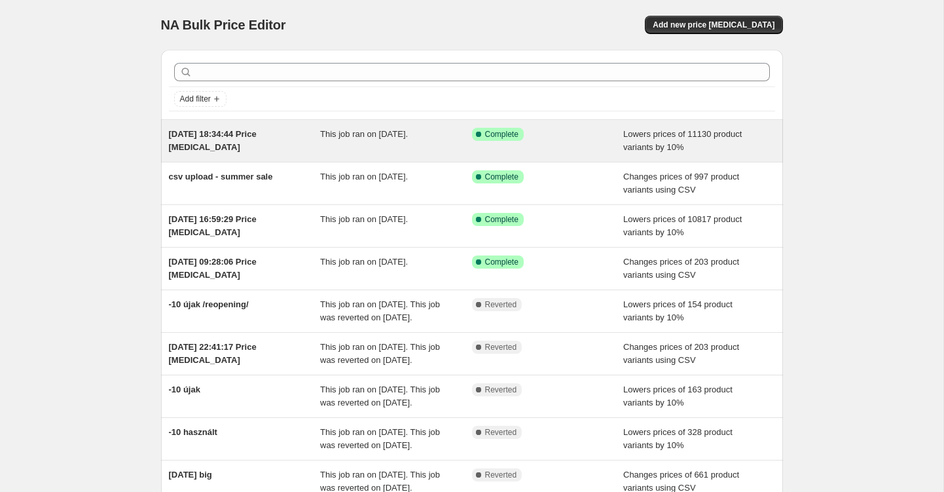  I want to click on span: Lowers prices of 11130 product variants by 10%, so click(682, 140).